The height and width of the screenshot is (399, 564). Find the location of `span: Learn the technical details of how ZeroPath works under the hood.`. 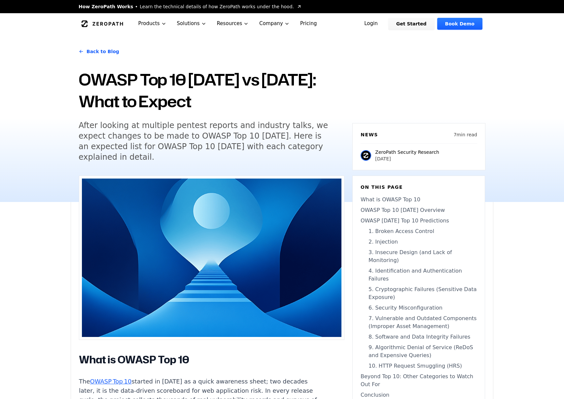

span: Learn the technical details of how ZeroPath works under the hood. is located at coordinates (217, 7).